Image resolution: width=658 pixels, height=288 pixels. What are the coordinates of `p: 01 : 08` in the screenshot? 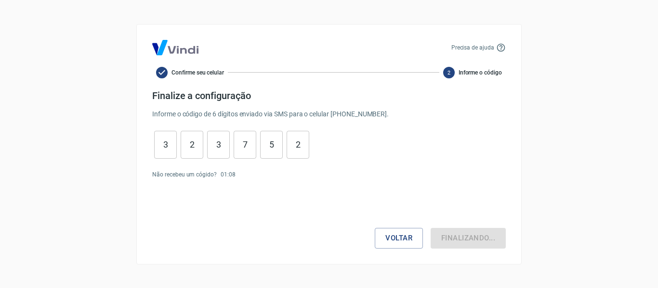 It's located at (228, 175).